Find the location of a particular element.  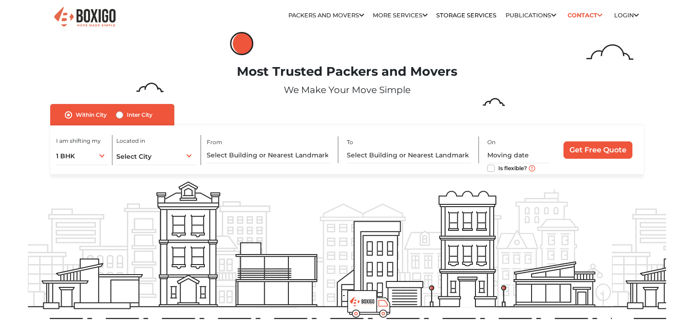

span: Select City is located at coordinates (134, 157).